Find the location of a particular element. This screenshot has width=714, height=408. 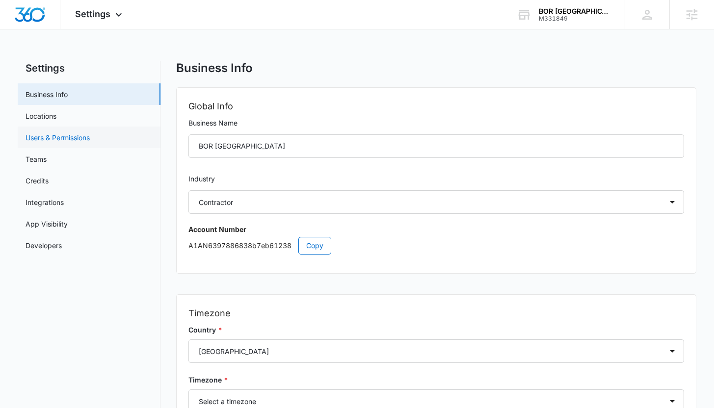

a: Locations is located at coordinates (41, 116).